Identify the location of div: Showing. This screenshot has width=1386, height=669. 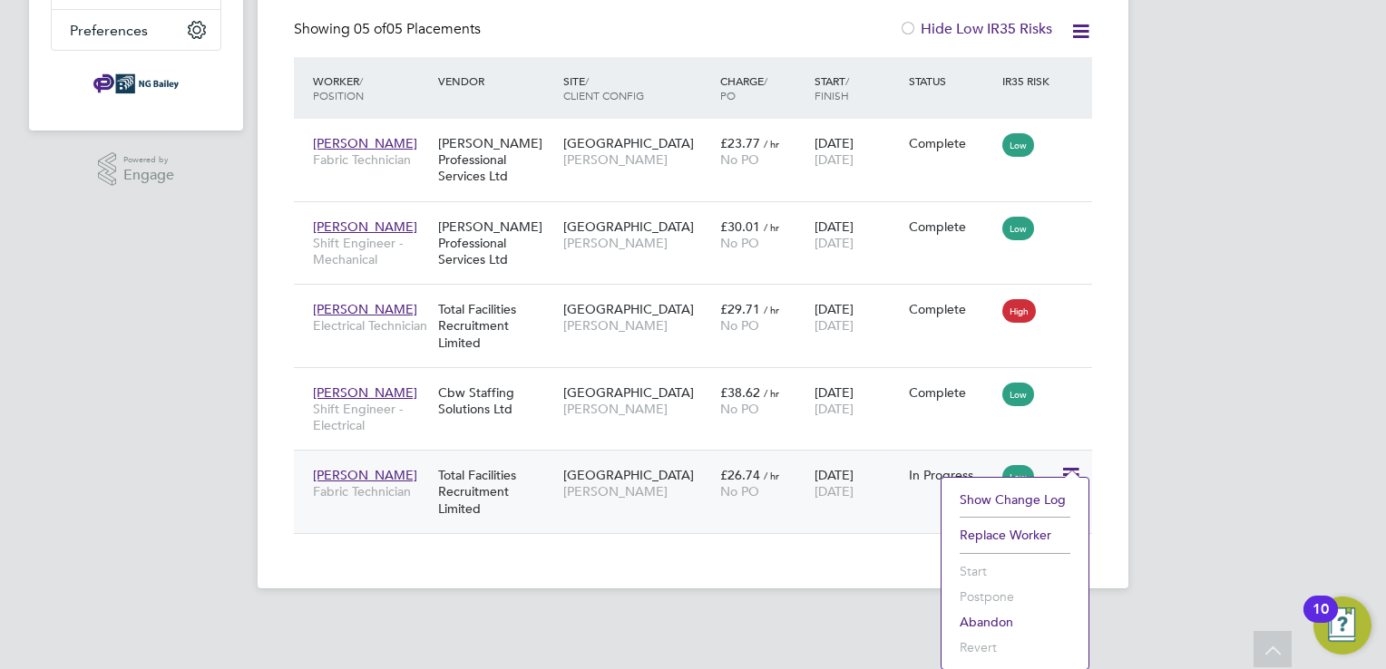
(389, 29).